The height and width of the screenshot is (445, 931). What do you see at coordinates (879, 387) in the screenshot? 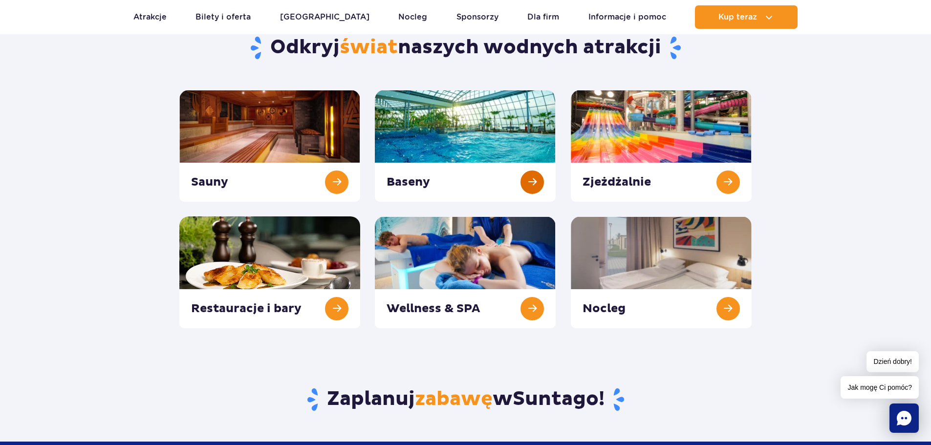
I see `span: Jak mogę Ci pomóc?` at bounding box center [879, 387].